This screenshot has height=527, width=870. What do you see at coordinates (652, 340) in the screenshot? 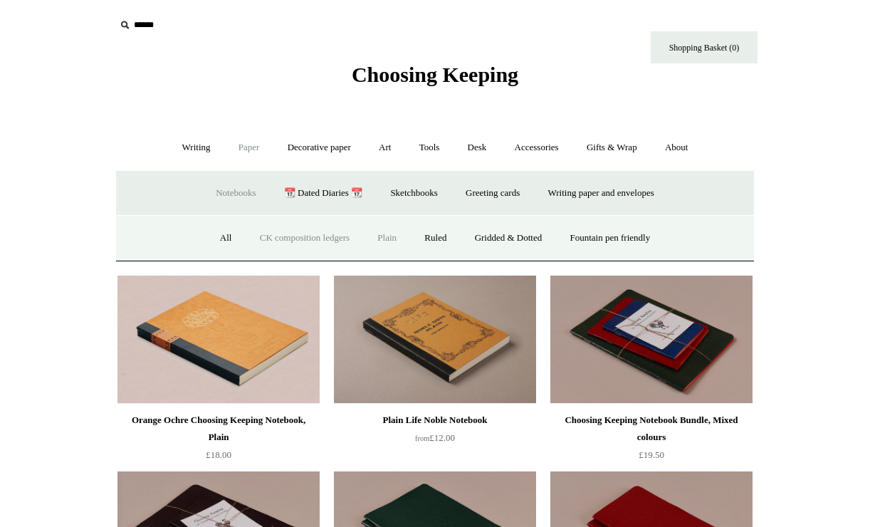
I see `a: Choosing Keeping Notebook Bundle, Mixed colours Choosing Keeping Notebook Bundle, Mixed colours` at bounding box center [652, 340].